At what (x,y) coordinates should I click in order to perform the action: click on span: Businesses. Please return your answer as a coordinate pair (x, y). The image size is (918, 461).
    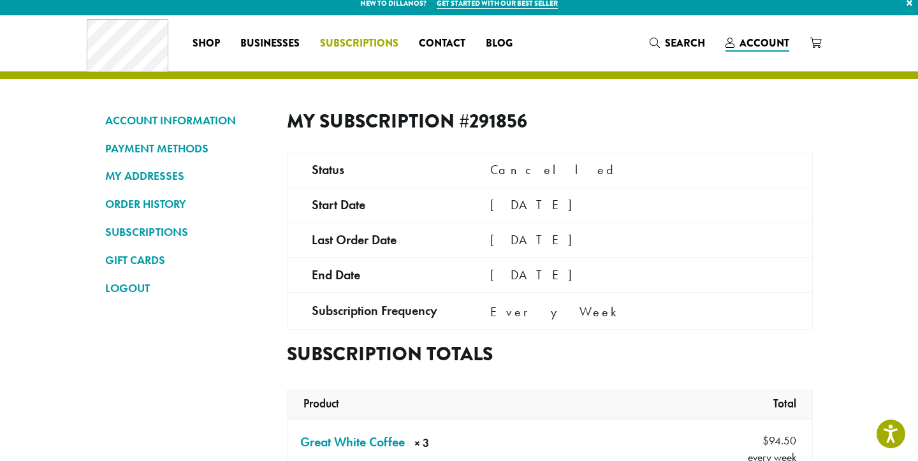
    Looking at the image, I should click on (270, 43).